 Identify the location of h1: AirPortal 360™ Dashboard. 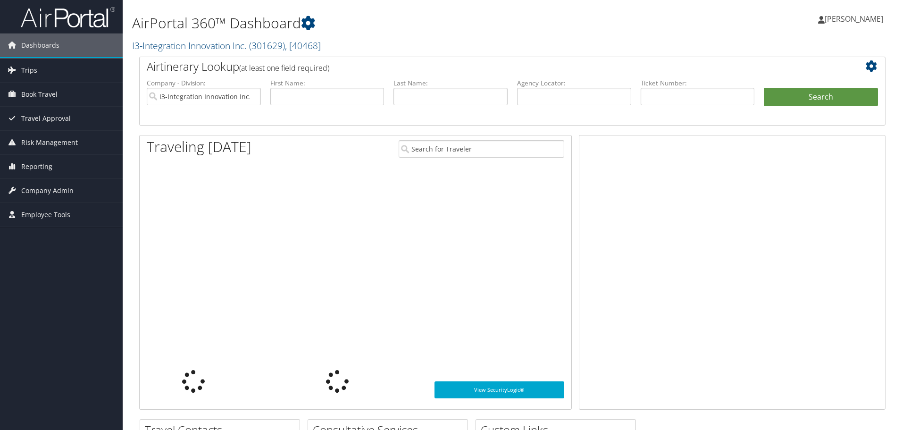
(385, 23).